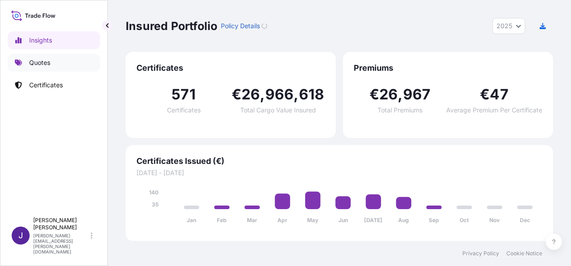  Describe the element at coordinates (155, 205) in the screenshot. I see `tspan: 35` at that location.